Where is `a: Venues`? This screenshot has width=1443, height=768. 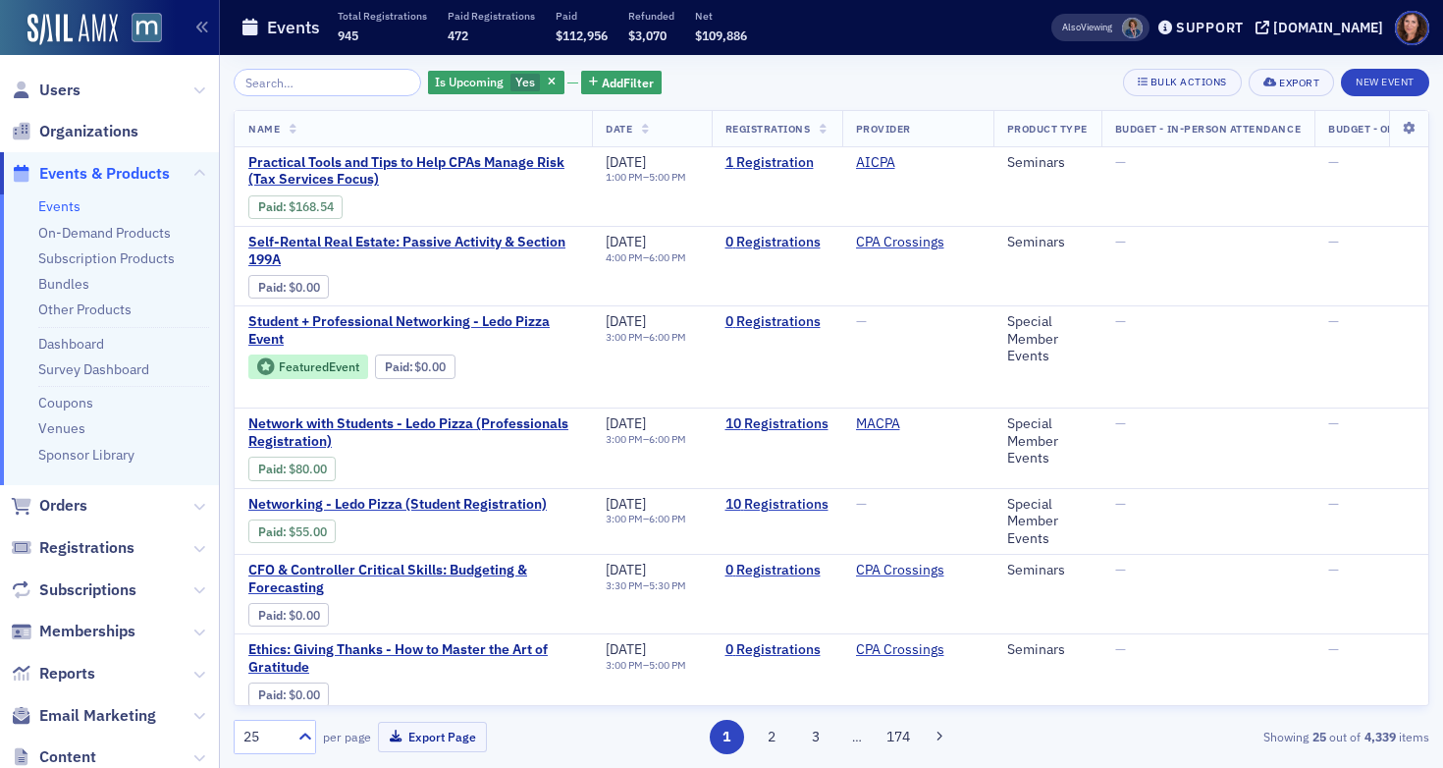
a: Venues is located at coordinates (62, 428).